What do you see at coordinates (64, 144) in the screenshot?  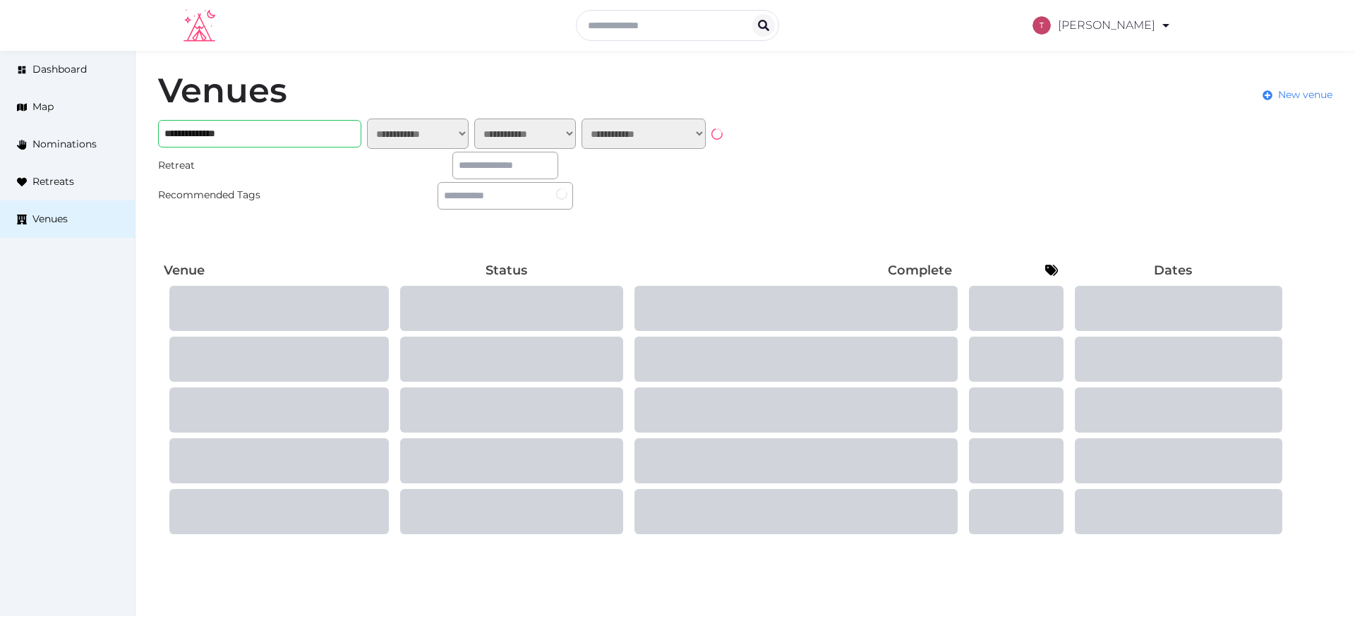 I see `span: Nominations` at bounding box center [64, 144].